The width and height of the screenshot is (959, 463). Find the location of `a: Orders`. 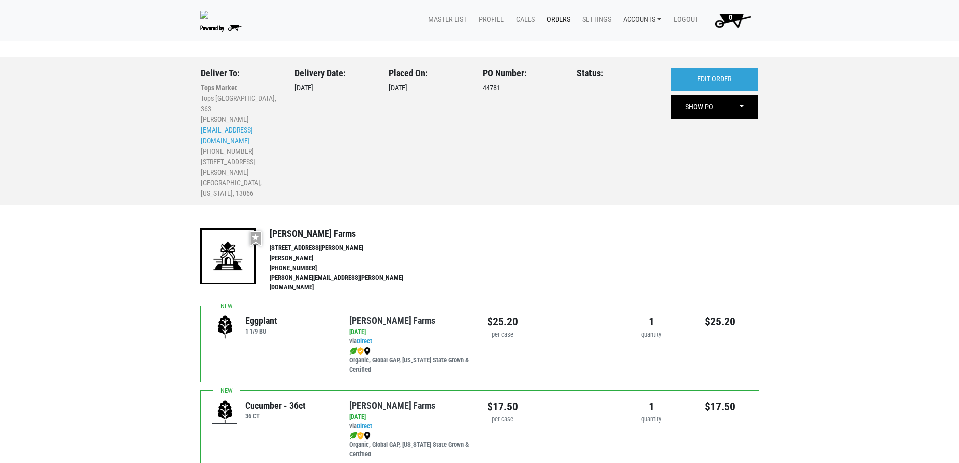

a: Orders is located at coordinates (556, 20).